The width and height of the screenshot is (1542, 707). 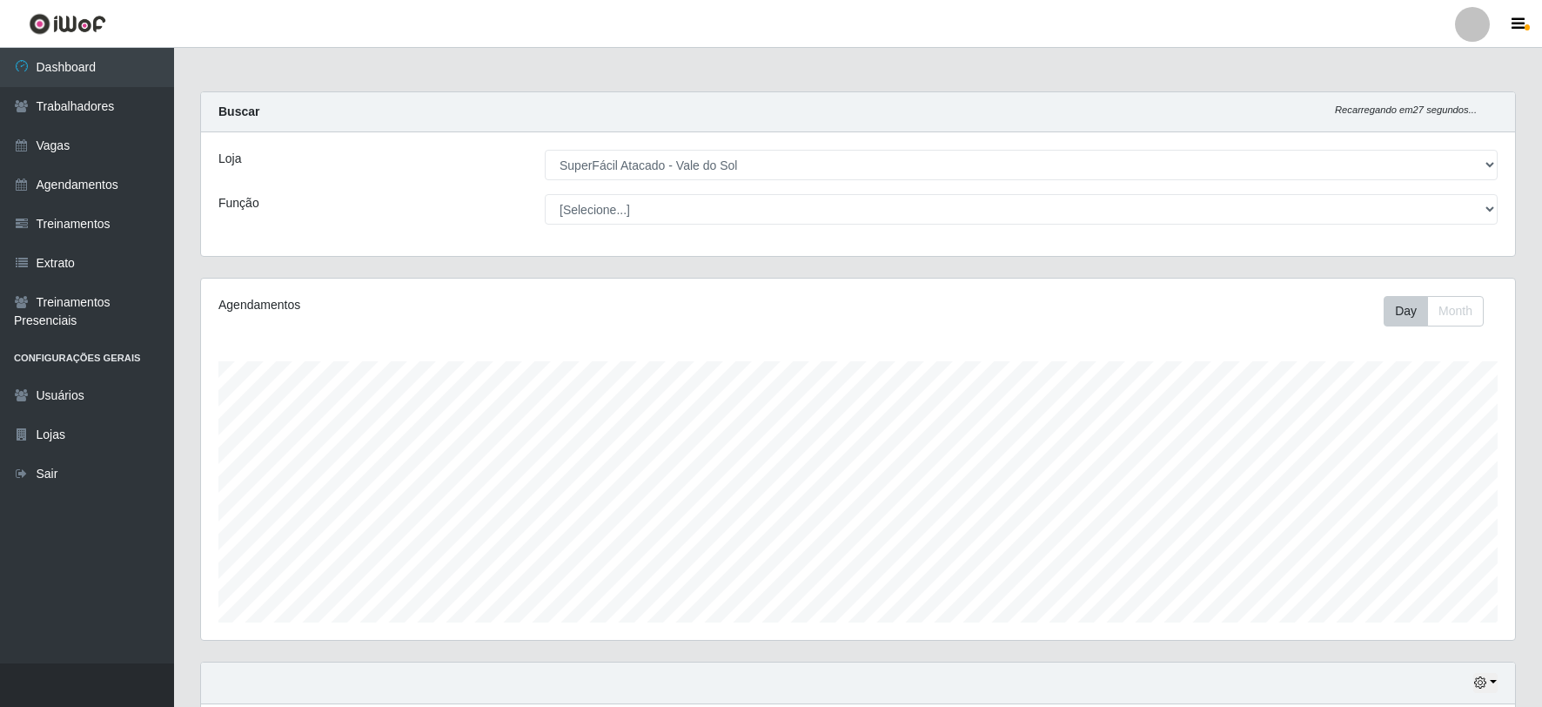 What do you see at coordinates (1455, 311) in the screenshot?
I see `button: Month` at bounding box center [1455, 311].